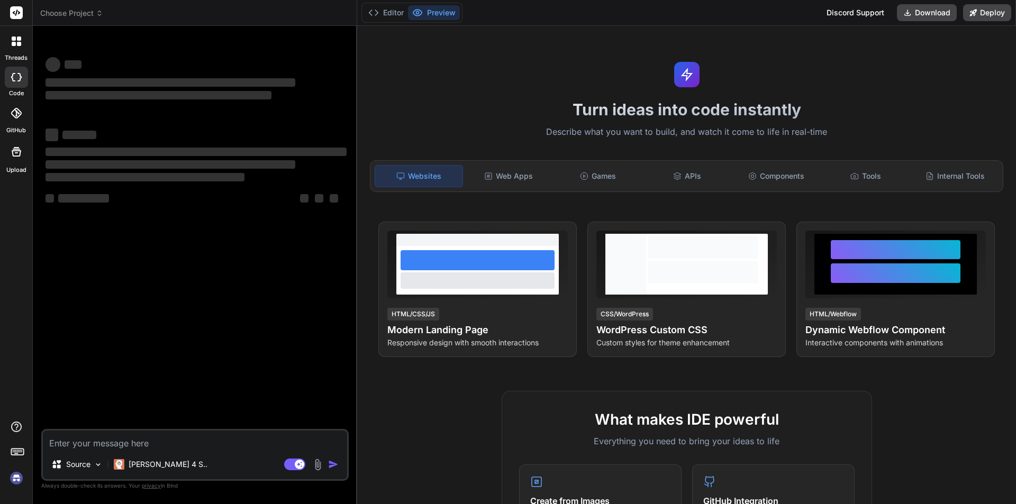  What do you see at coordinates (687, 420) in the screenshot?
I see `h2: What makes IDE powerful` at bounding box center [687, 420].